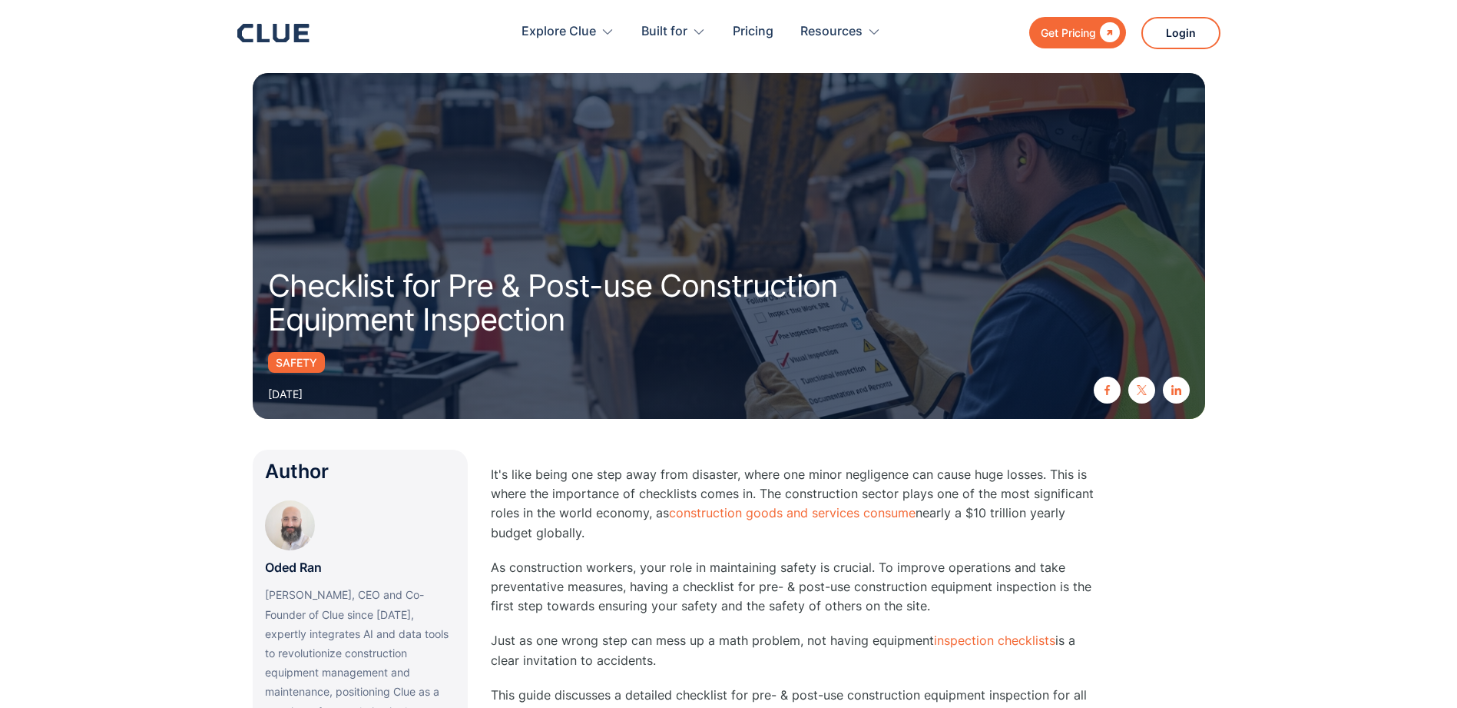 The height and width of the screenshot is (708, 1457). Describe the element at coordinates (293, 567) in the screenshot. I see `p: Oded Ran` at that location.